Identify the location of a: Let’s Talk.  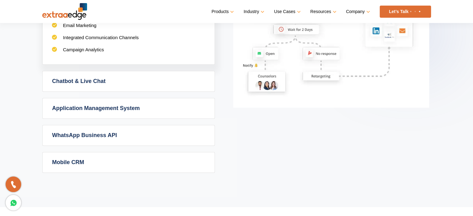
(405, 12).